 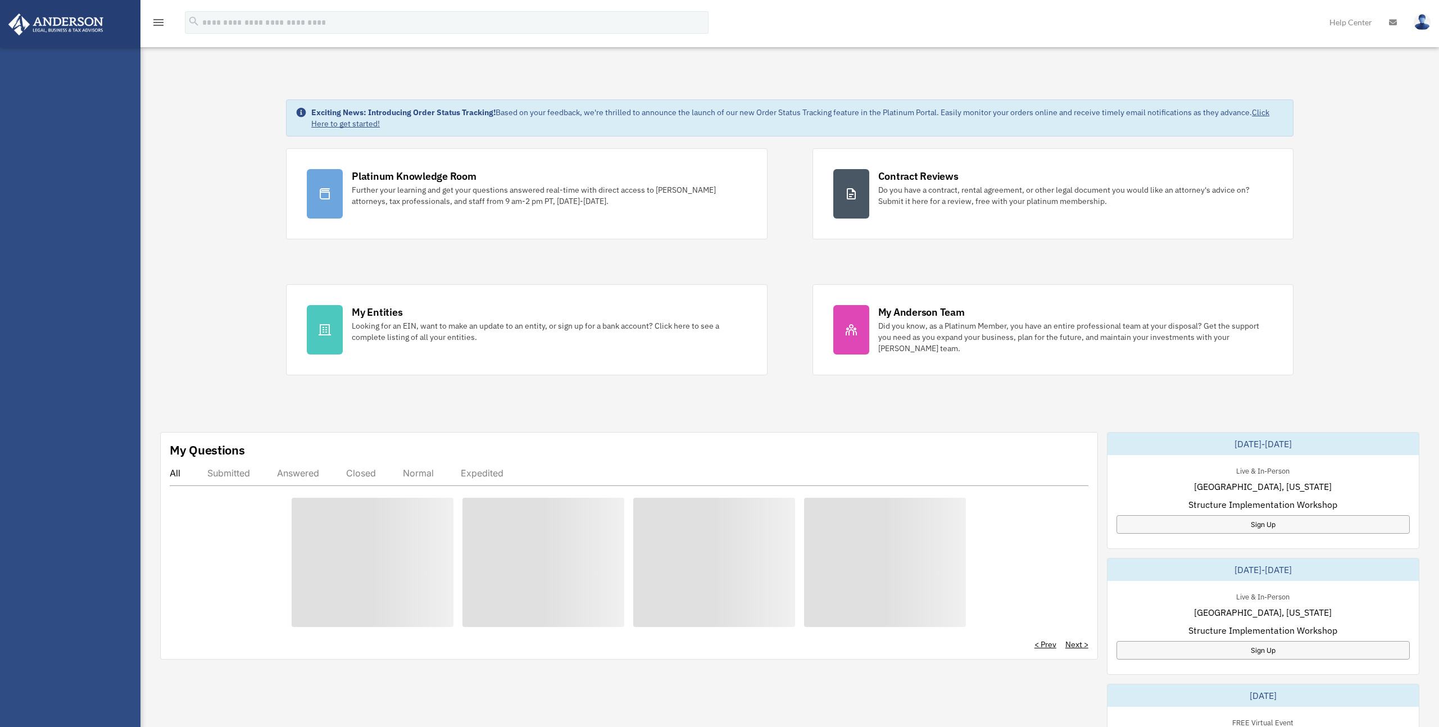 I want to click on a: < Prev, so click(x=1045, y=645).